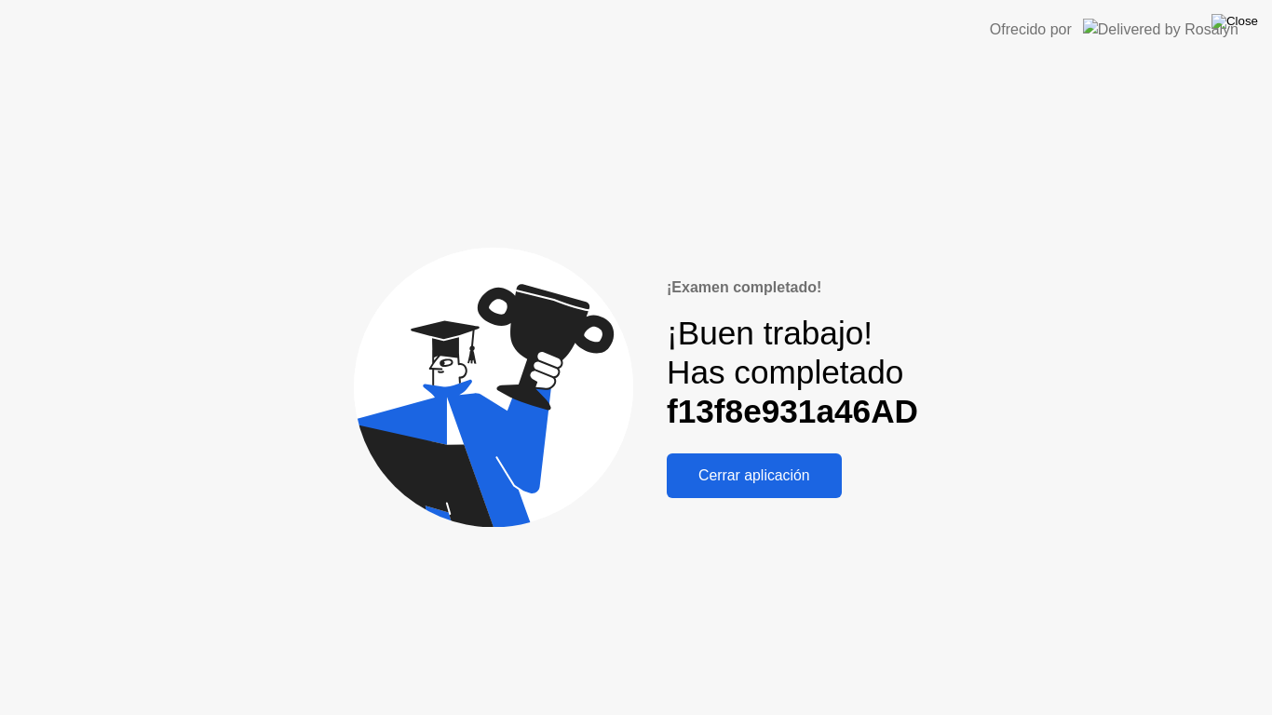 This screenshot has height=715, width=1272. Describe the element at coordinates (754, 476) in the screenshot. I see `button: Cerrar aplicación` at that location.